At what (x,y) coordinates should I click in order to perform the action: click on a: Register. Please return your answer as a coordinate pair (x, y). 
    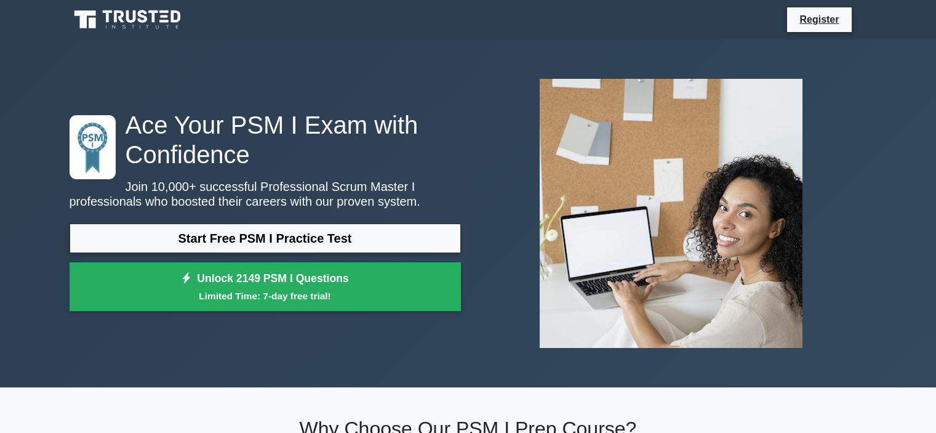
    Looking at the image, I should click on (819, 19).